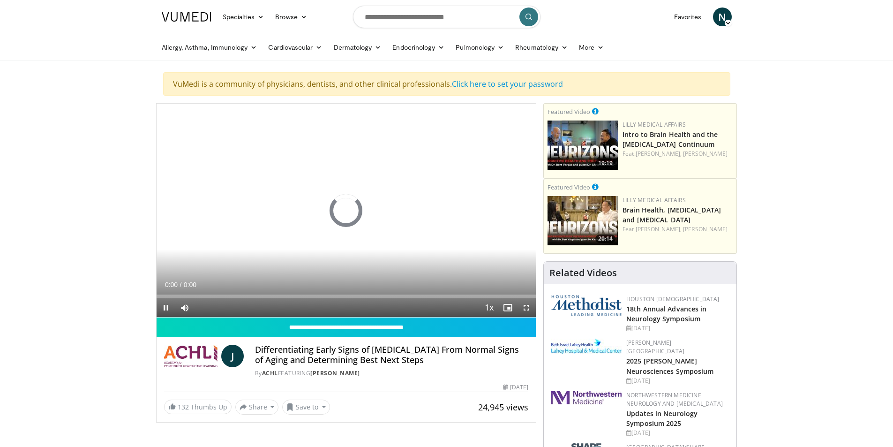  I want to click on a: J, so click(232, 356).